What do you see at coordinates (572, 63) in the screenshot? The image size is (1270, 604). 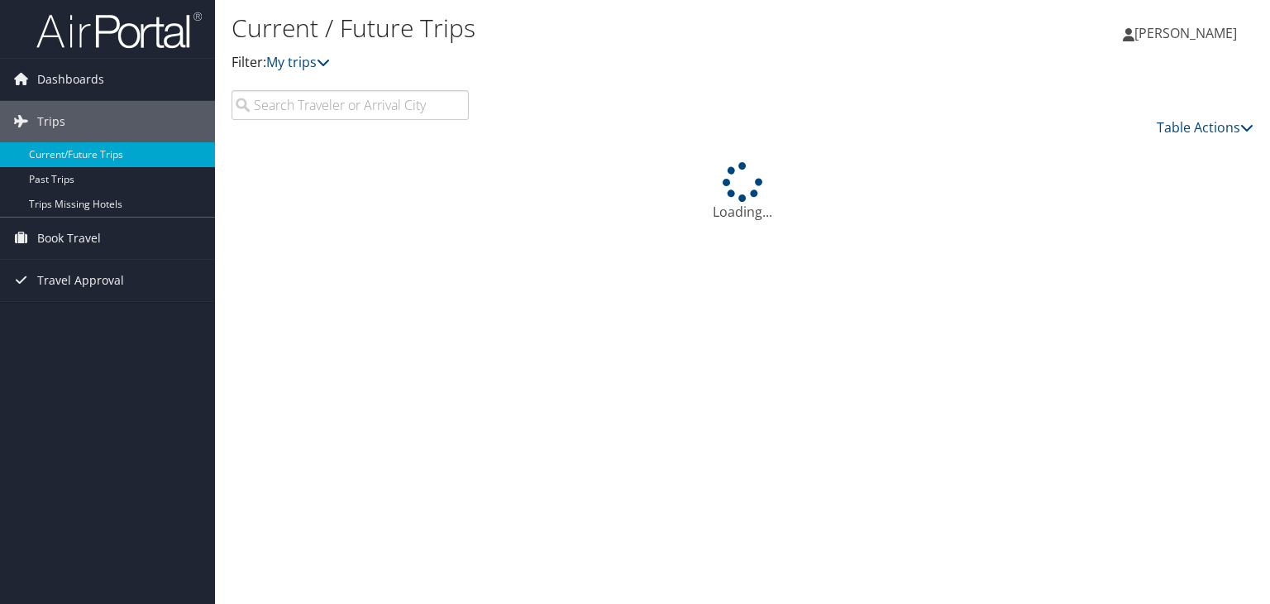 I see `p: Filter:` at bounding box center [572, 63].